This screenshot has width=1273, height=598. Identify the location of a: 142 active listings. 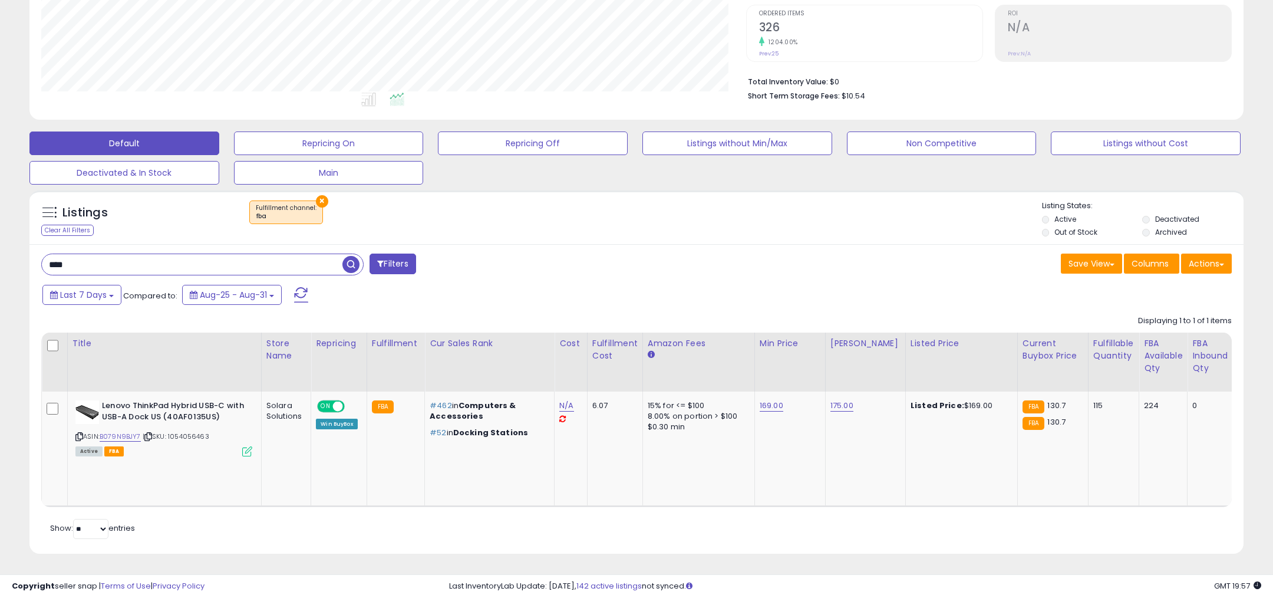
(609, 585).